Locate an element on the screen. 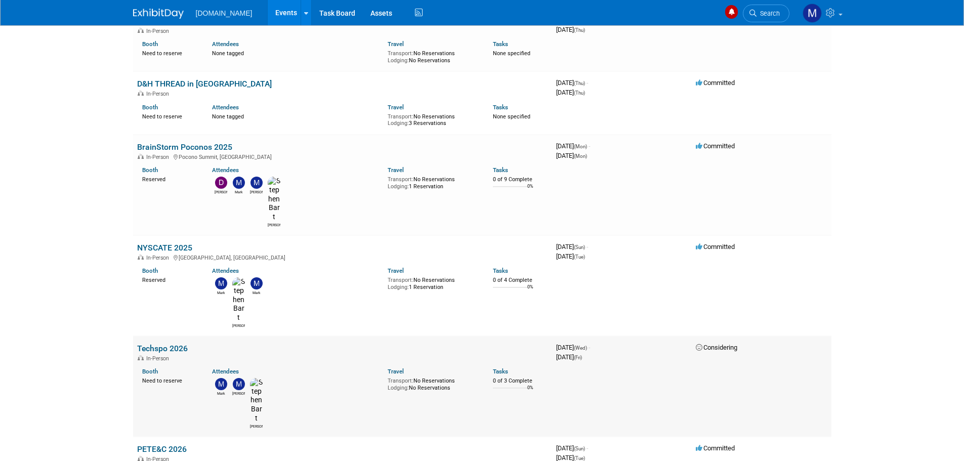  img: Matthew Levin is located at coordinates (239, 384).